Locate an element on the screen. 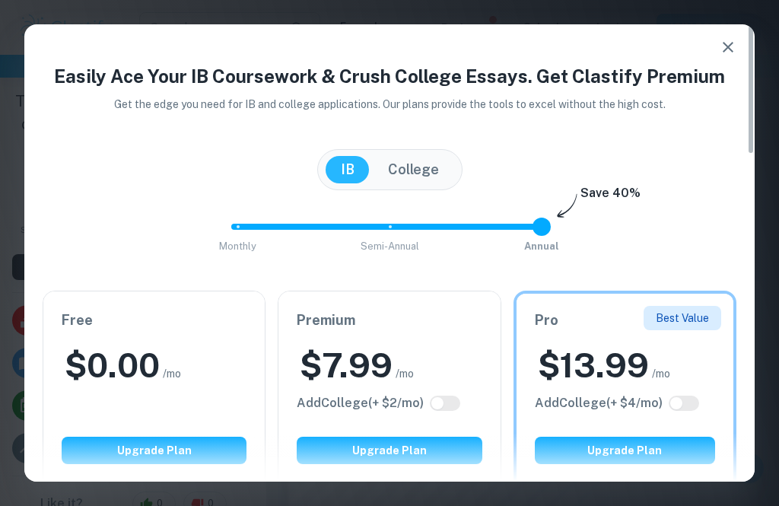  h6: Premium is located at coordinates (389, 320).